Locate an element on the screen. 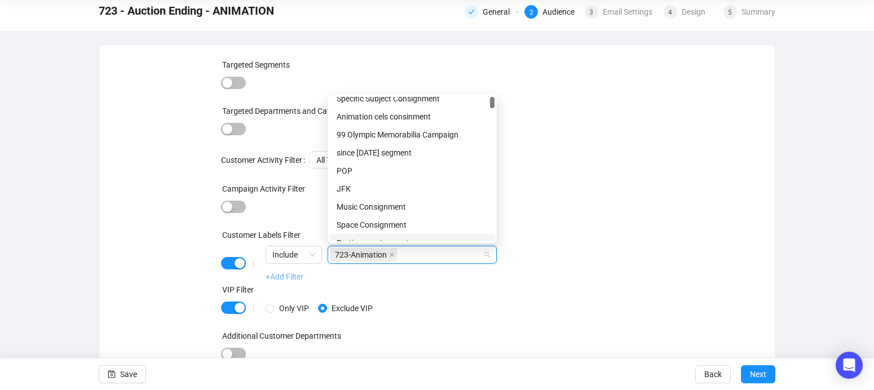 The height and width of the screenshot is (390, 874). div: Email Settings is located at coordinates (631, 12).